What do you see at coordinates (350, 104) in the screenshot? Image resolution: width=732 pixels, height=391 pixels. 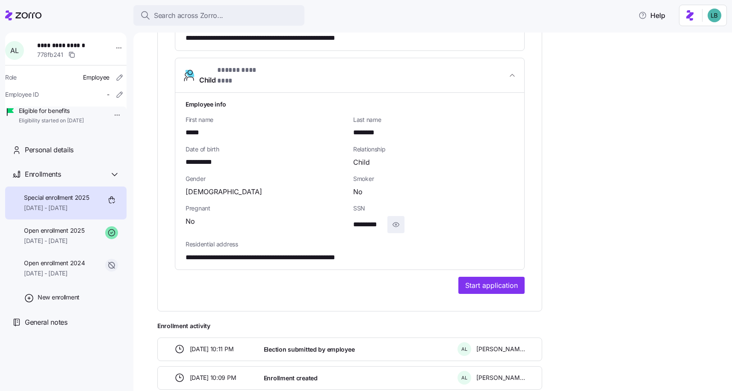 I see `h1: Employee info` at bounding box center [350, 104].